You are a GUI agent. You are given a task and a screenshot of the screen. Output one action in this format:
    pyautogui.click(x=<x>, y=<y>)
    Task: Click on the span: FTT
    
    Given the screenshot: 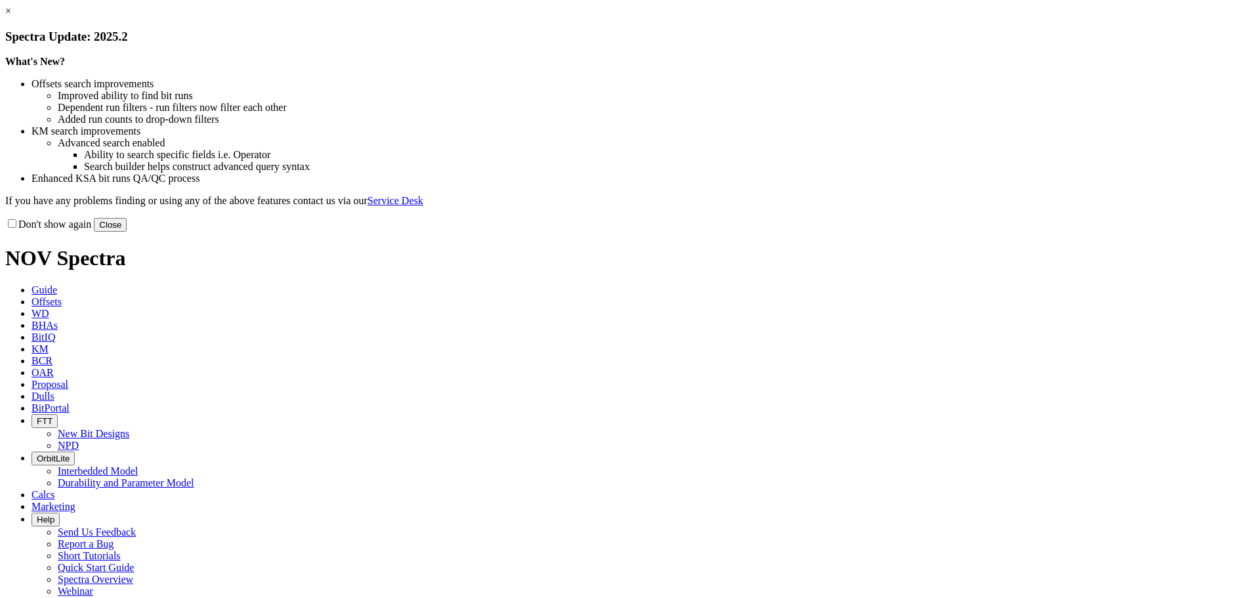 What is the action you would take?
    pyautogui.click(x=45, y=421)
    